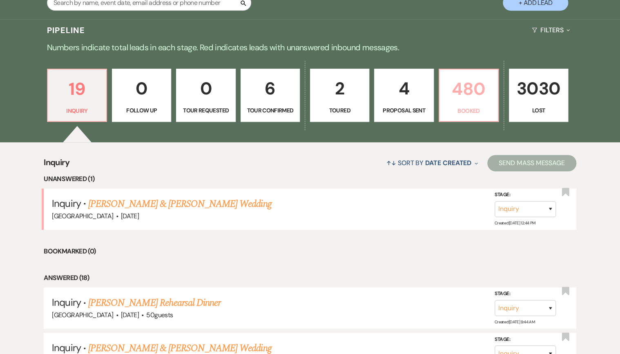 The width and height of the screenshot is (620, 354). Describe the element at coordinates (538, 88) in the screenshot. I see `p: 3030` at that location.